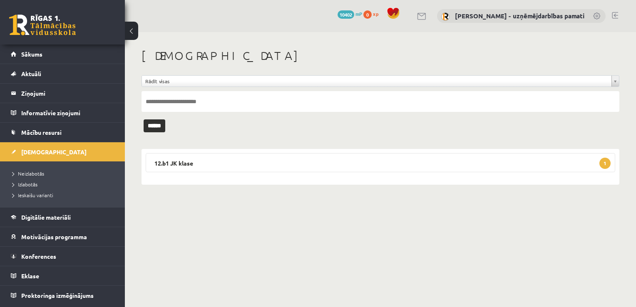  Describe the element at coordinates (605, 163) in the screenshot. I see `span: 1` at that location.